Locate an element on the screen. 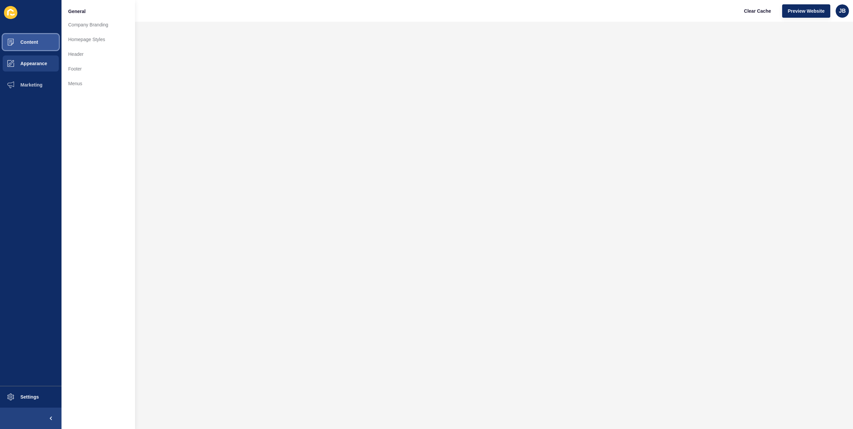 This screenshot has width=853, height=429. span: Clear Cache is located at coordinates (758, 11).